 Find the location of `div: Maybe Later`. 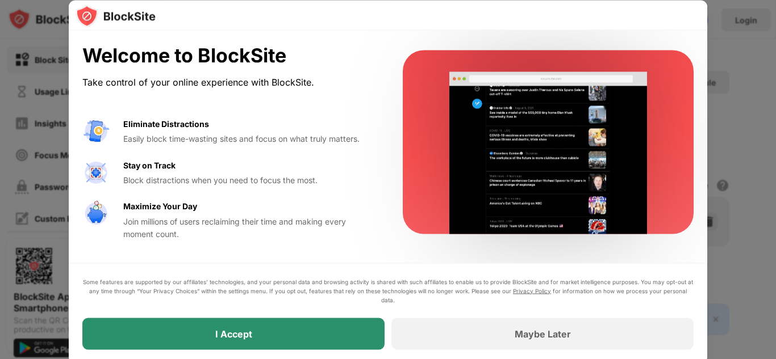

div: Maybe Later is located at coordinates (542, 334).